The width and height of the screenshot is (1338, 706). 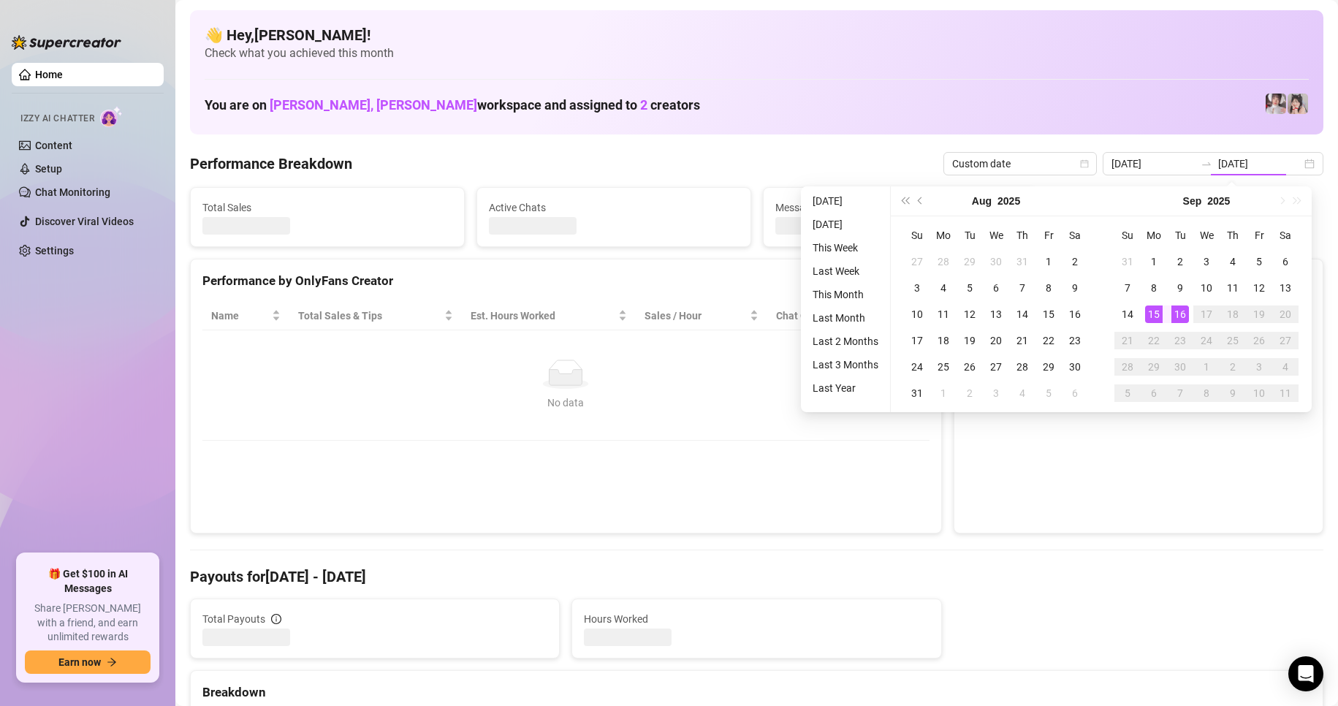 What do you see at coordinates (53, 145) in the screenshot?
I see `a: Content` at bounding box center [53, 145].